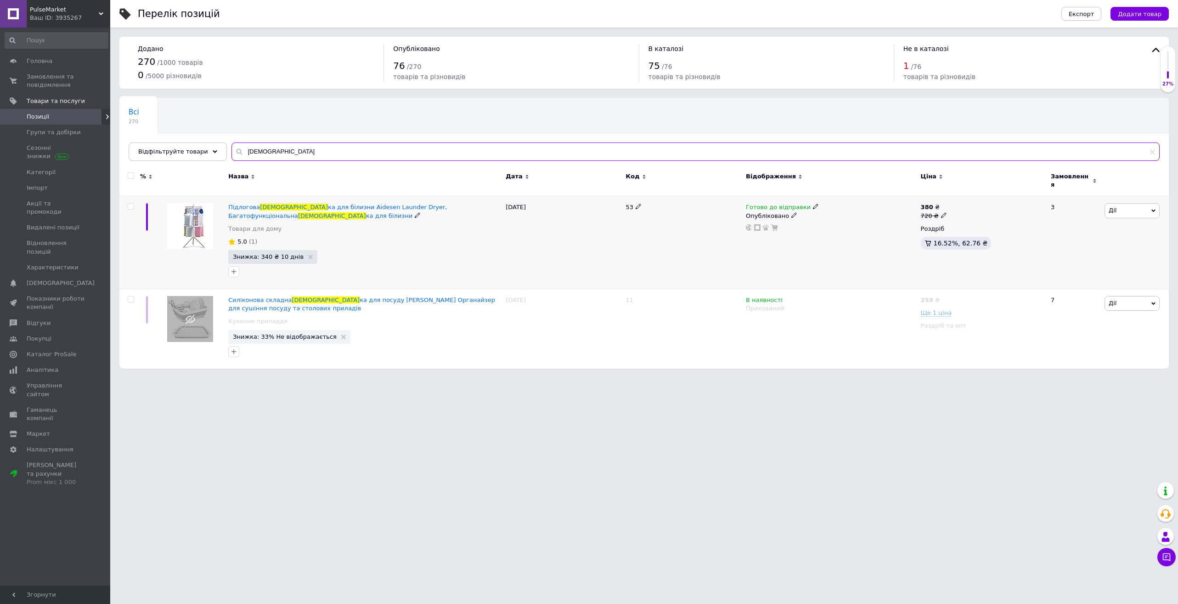 This screenshot has height=604, width=1178. I want to click on span: Дата, so click(514, 176).